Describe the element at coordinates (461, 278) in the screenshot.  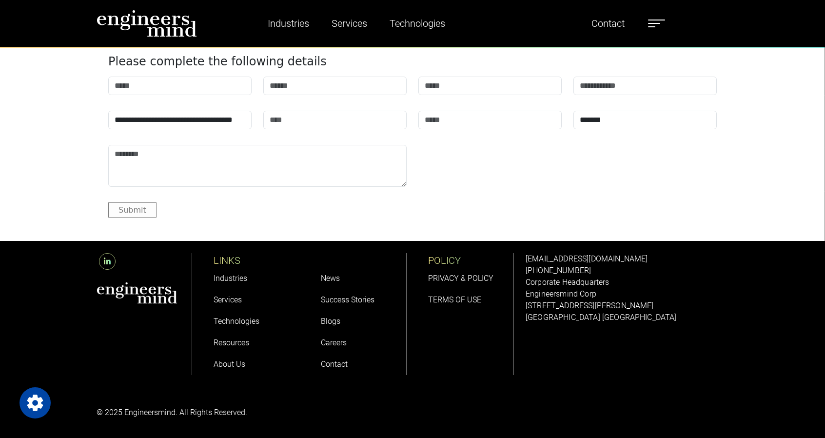
I see `a: PRIVACY & POLICY` at that location.